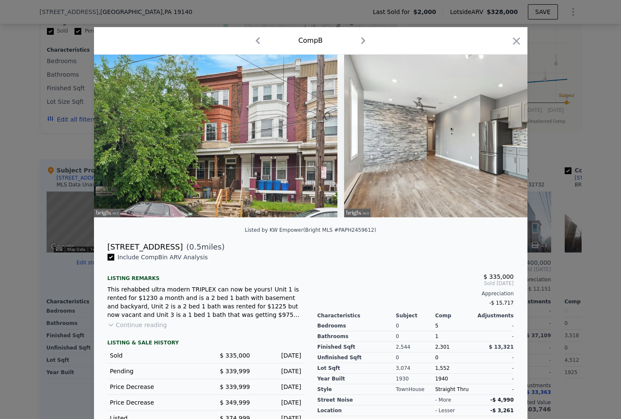 This screenshot has width=621, height=419. What do you see at coordinates (155, 371) in the screenshot?
I see `div: Pending` at bounding box center [155, 371].